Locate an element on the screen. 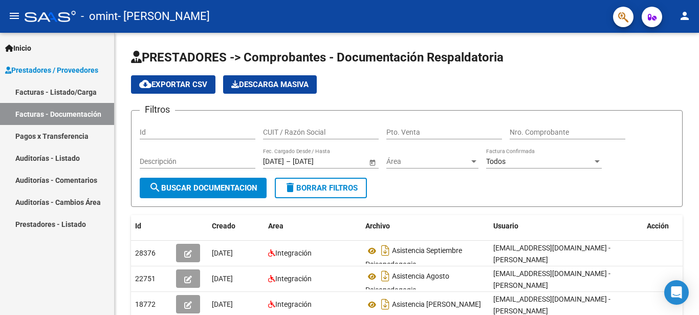 The height and width of the screenshot is (315, 699). span: Buscar Documentacion is located at coordinates (203, 188).